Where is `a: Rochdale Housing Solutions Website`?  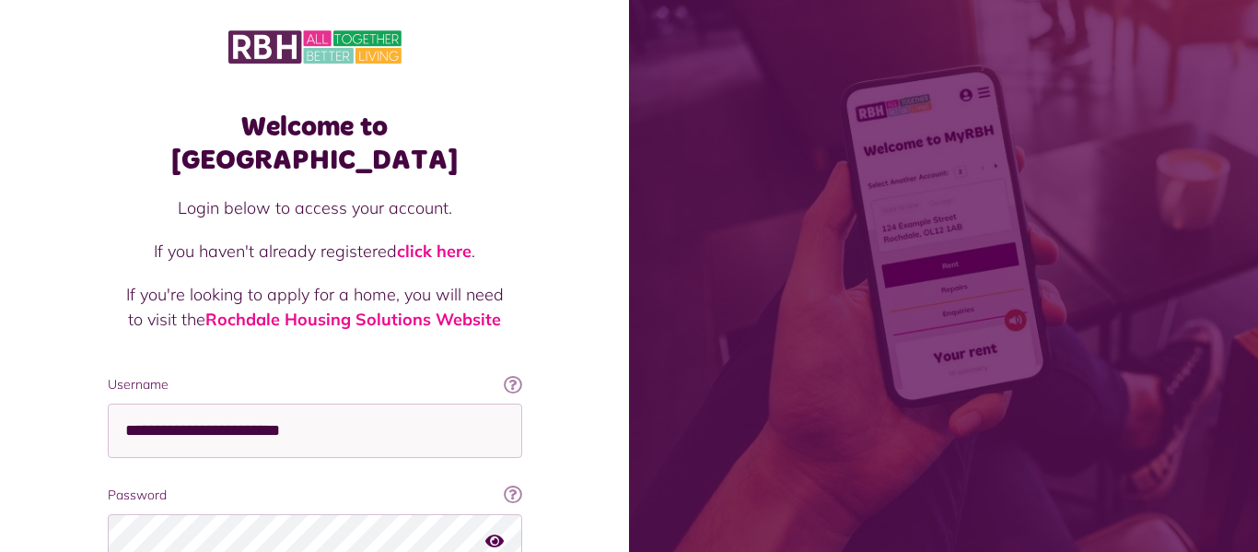 a: Rochdale Housing Solutions Website is located at coordinates (353, 319).